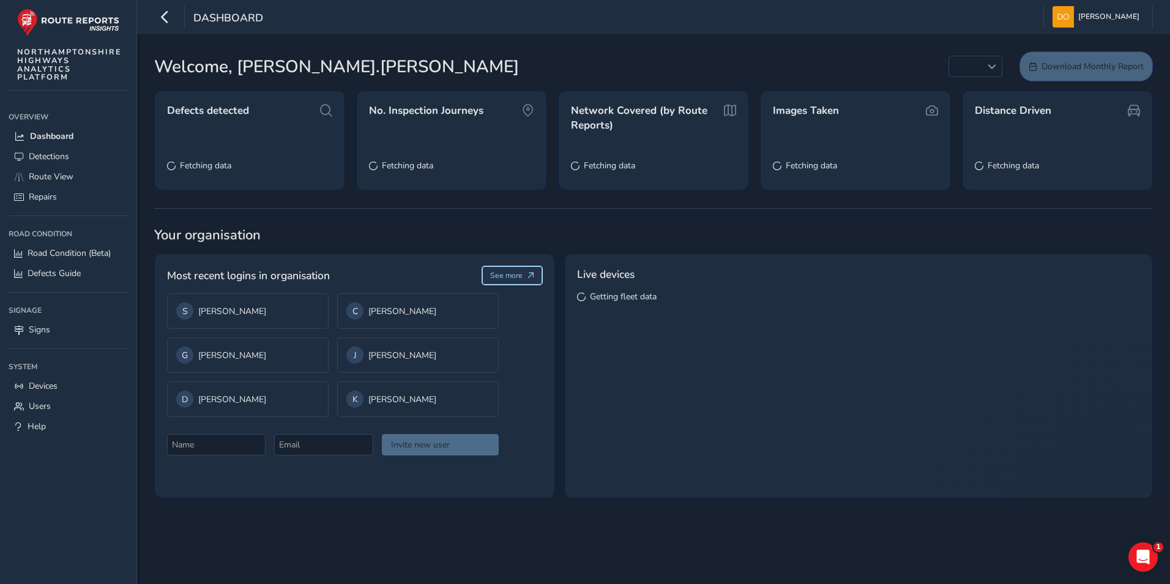  I want to click on span: Detections, so click(49, 156).